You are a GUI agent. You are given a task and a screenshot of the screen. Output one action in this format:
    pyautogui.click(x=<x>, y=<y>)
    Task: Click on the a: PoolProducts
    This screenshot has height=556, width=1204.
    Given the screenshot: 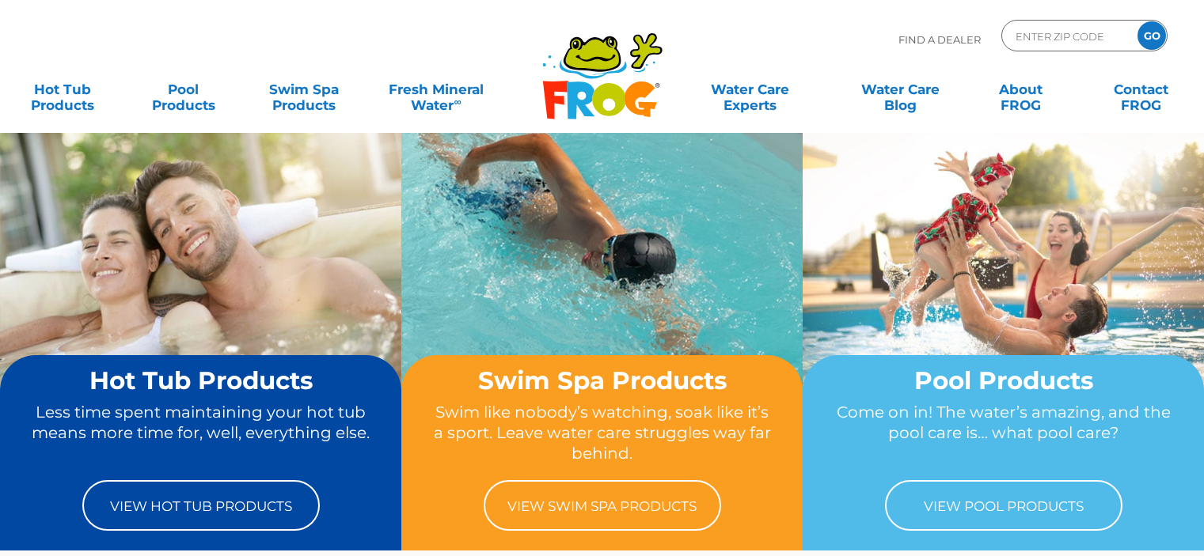 What is the action you would take?
    pyautogui.click(x=183, y=89)
    